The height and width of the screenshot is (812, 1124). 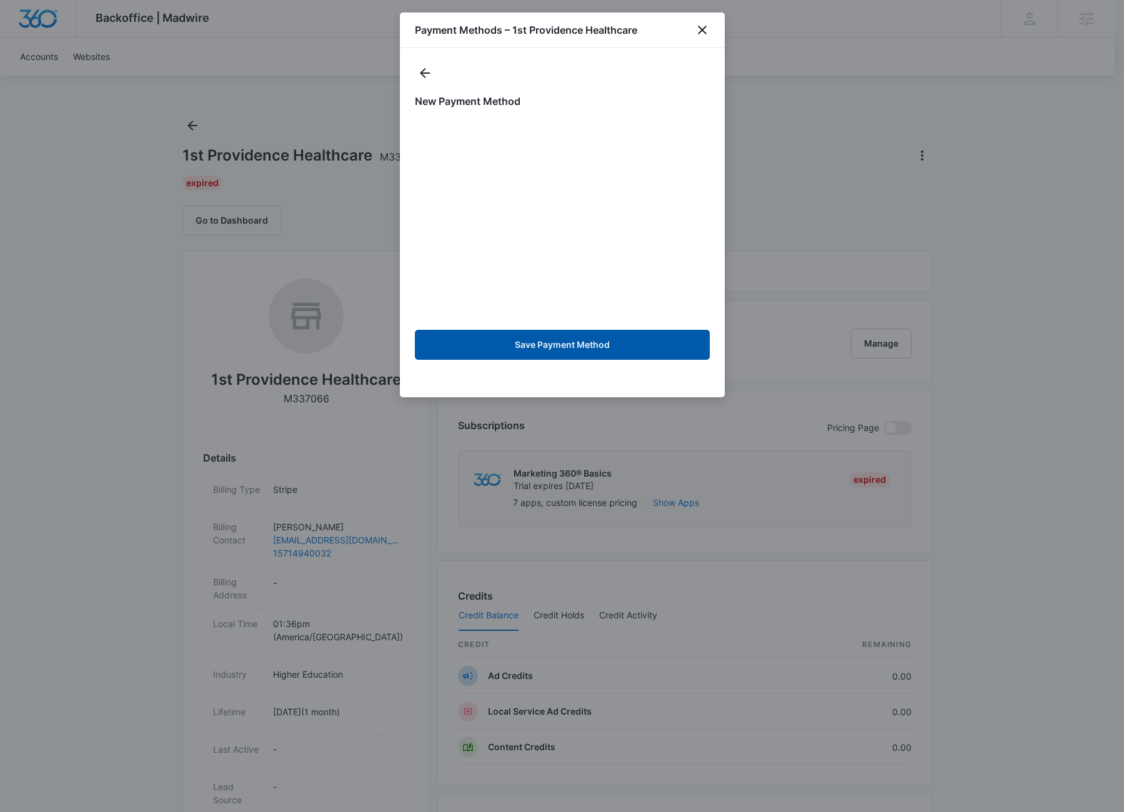 What do you see at coordinates (562, 345) in the screenshot?
I see `button: Save Payment Method` at bounding box center [562, 345].